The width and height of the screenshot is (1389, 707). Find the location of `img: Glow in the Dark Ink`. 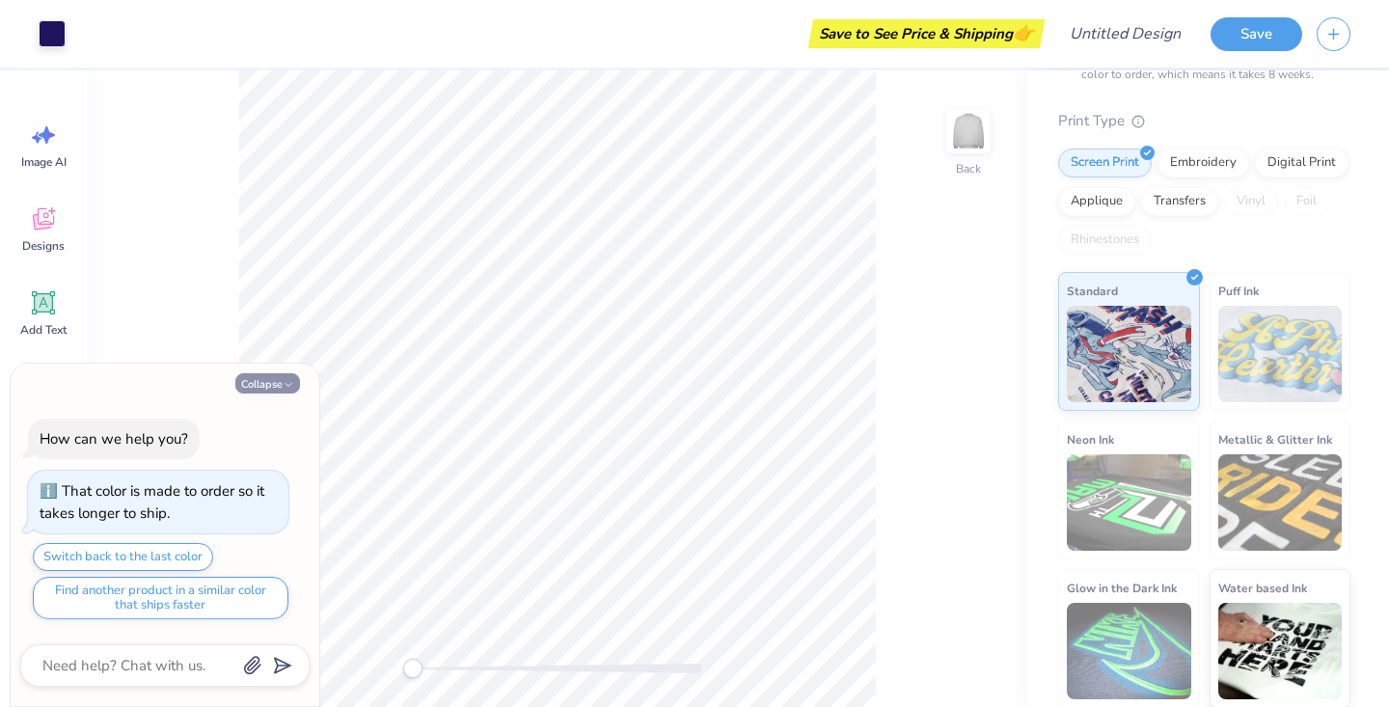

img: Glow in the Dark Ink is located at coordinates (1129, 651).